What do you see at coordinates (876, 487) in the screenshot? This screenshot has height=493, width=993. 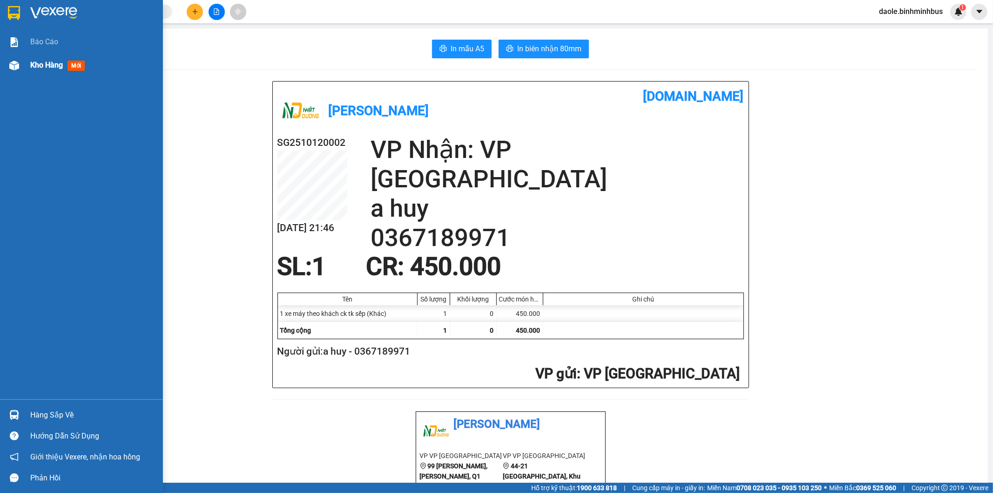 I see `strong: 0369 525 060` at bounding box center [876, 487].